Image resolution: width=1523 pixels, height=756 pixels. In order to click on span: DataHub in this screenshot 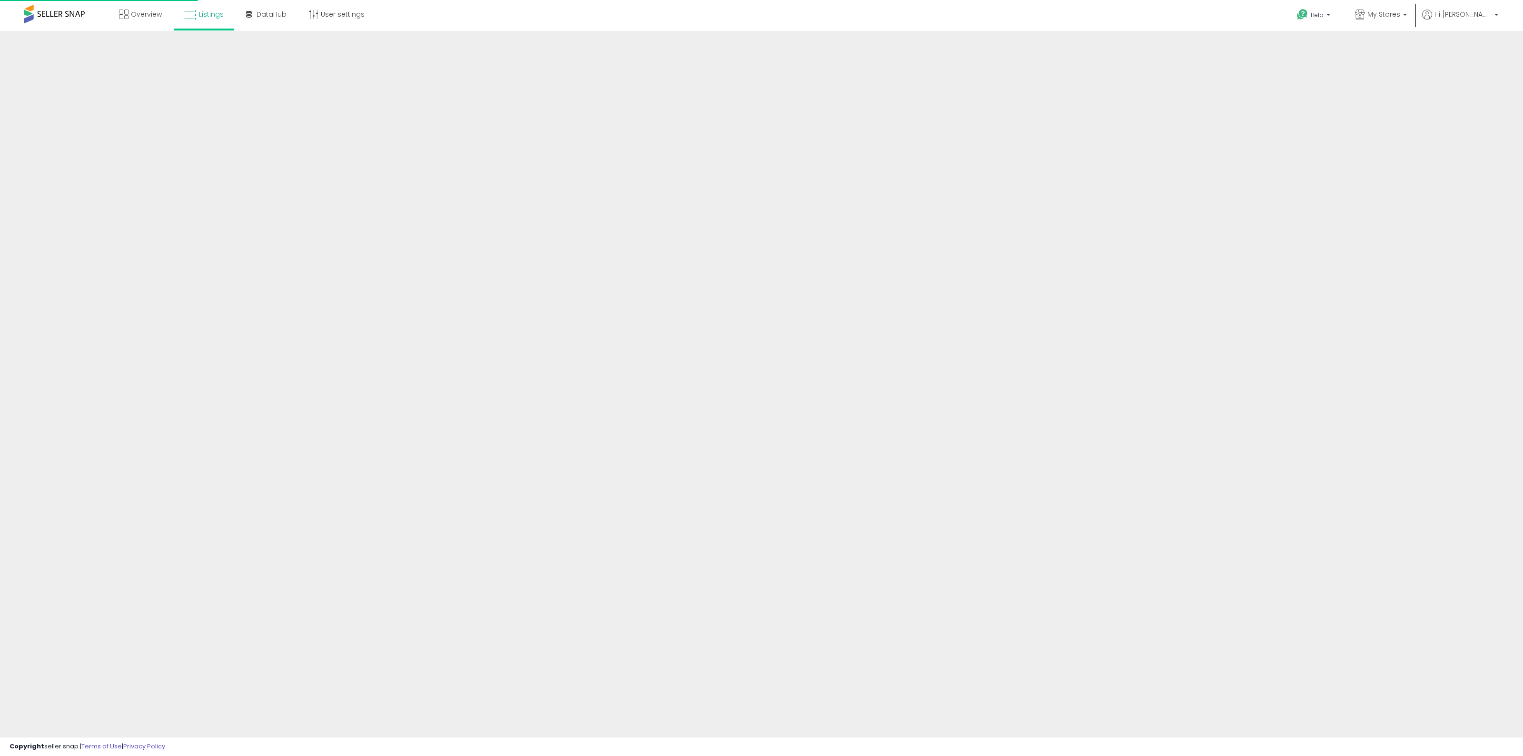, I will do `click(271, 14)`.